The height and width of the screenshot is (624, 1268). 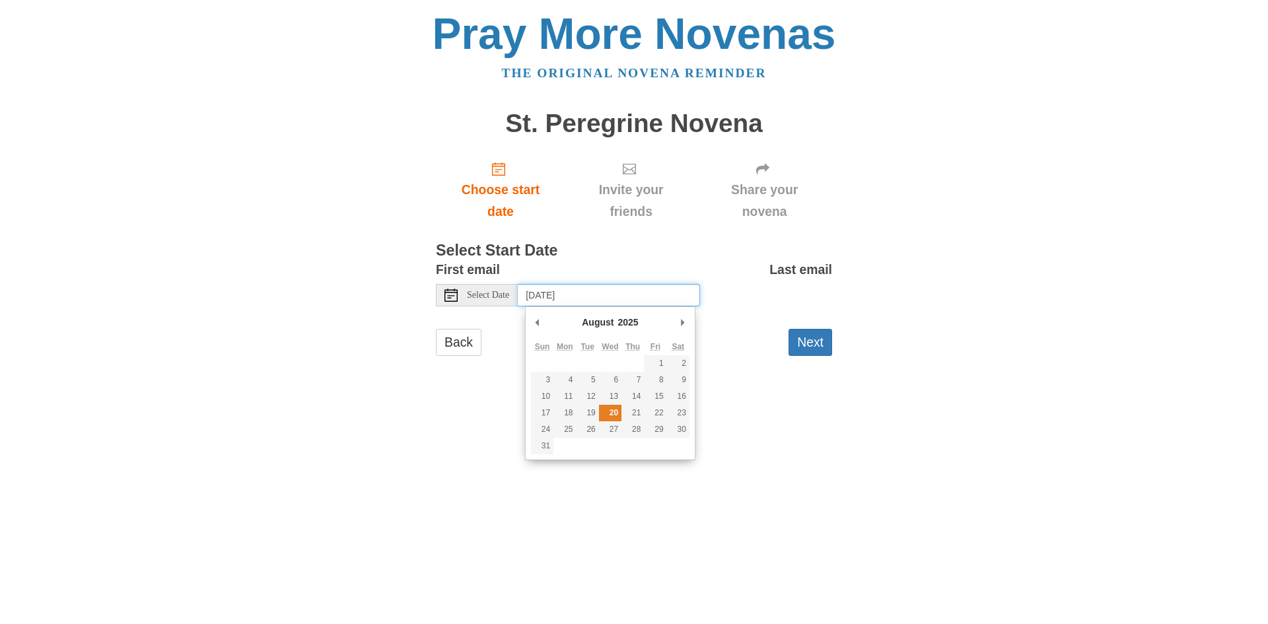 What do you see at coordinates (565, 347) in the screenshot?
I see `abbr: Monday` at bounding box center [565, 347].